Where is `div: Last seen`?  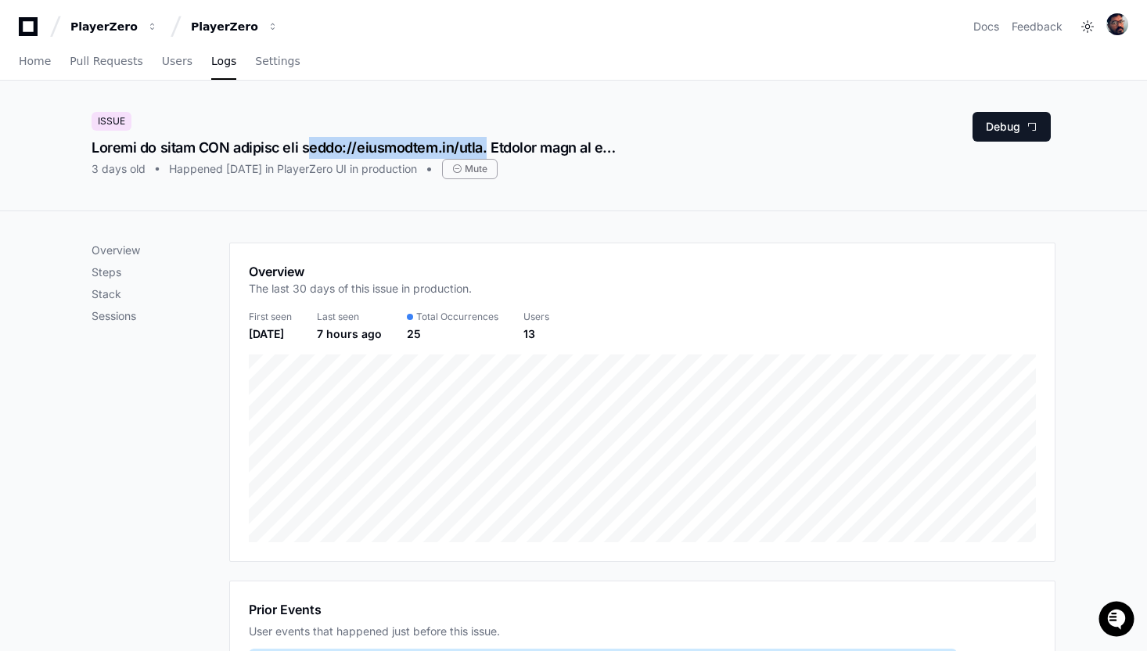
div: Last seen is located at coordinates (349, 317).